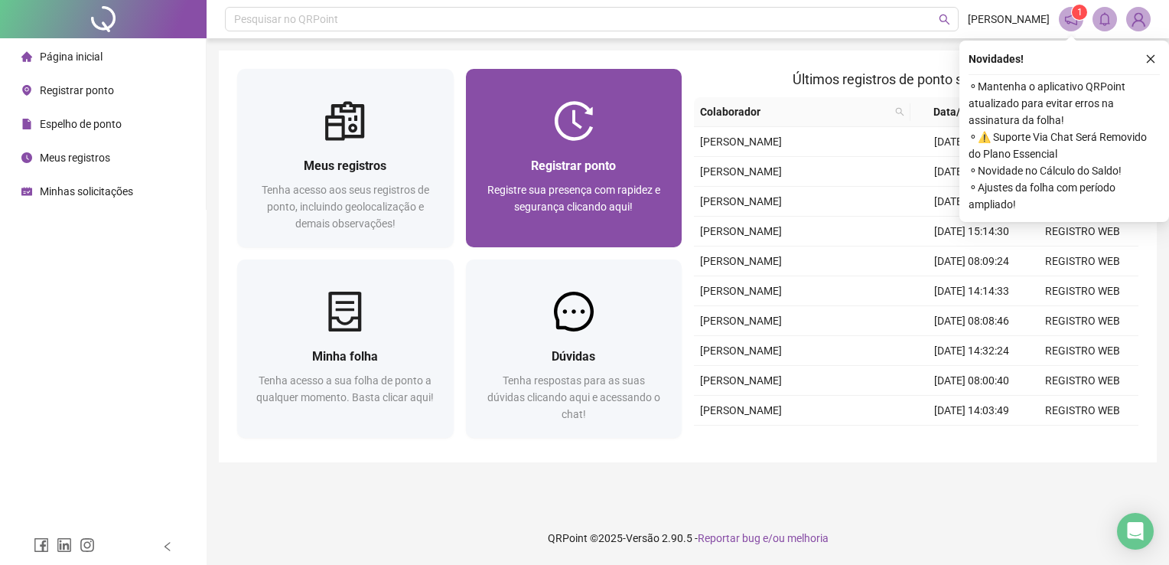 Image resolution: width=1169 pixels, height=565 pixels. I want to click on span: Data/Hora, so click(958, 112).